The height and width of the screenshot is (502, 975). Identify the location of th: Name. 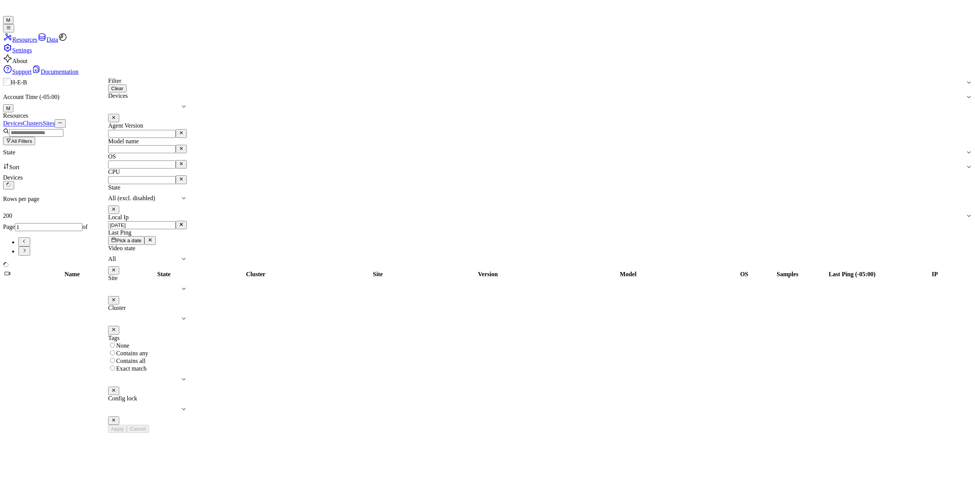
(72, 274).